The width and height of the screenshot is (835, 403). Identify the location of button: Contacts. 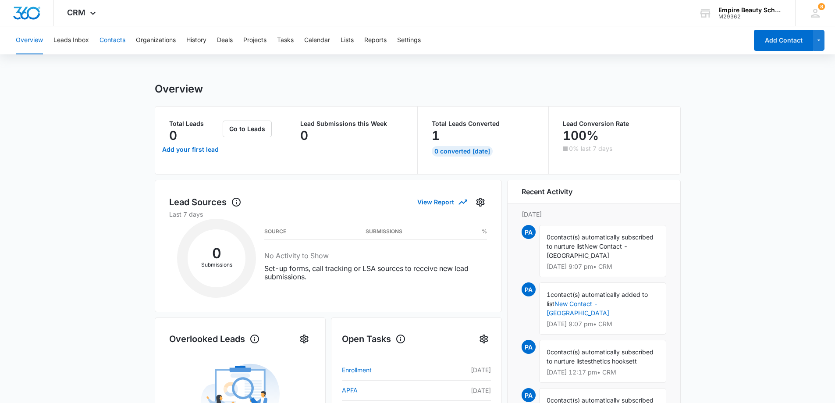
(112, 40).